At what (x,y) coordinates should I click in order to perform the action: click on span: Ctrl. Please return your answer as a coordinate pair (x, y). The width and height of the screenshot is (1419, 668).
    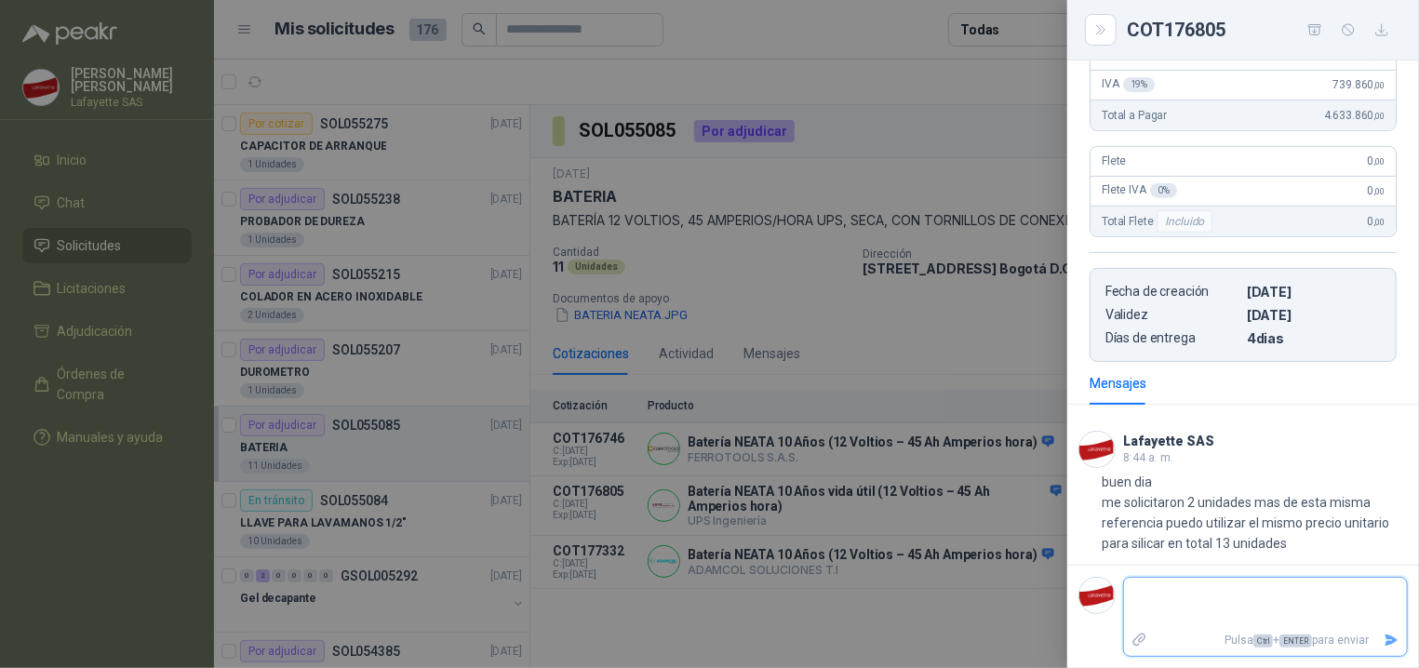
    Looking at the image, I should click on (1263, 641).